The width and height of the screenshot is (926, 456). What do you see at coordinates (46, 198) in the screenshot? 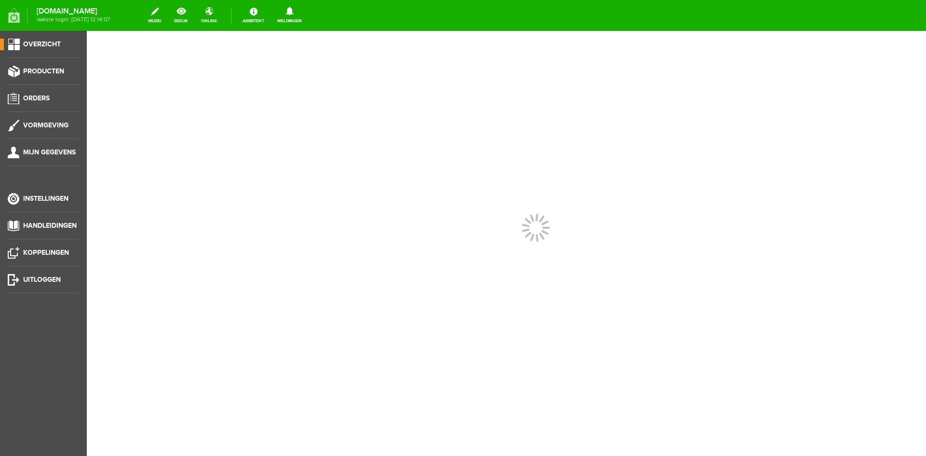
I see `span: Instellingen` at bounding box center [46, 198].